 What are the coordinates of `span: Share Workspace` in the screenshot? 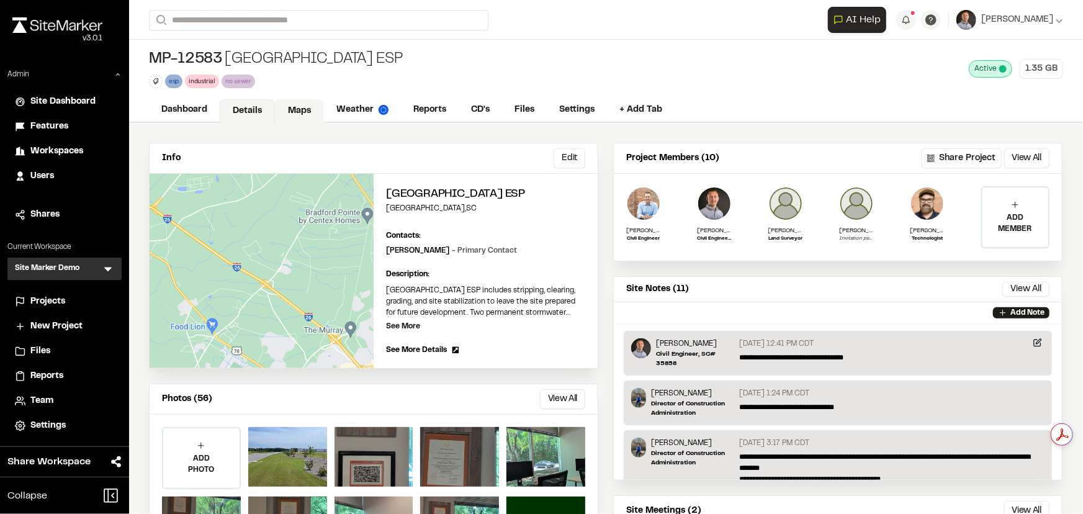 It's located at (49, 462).